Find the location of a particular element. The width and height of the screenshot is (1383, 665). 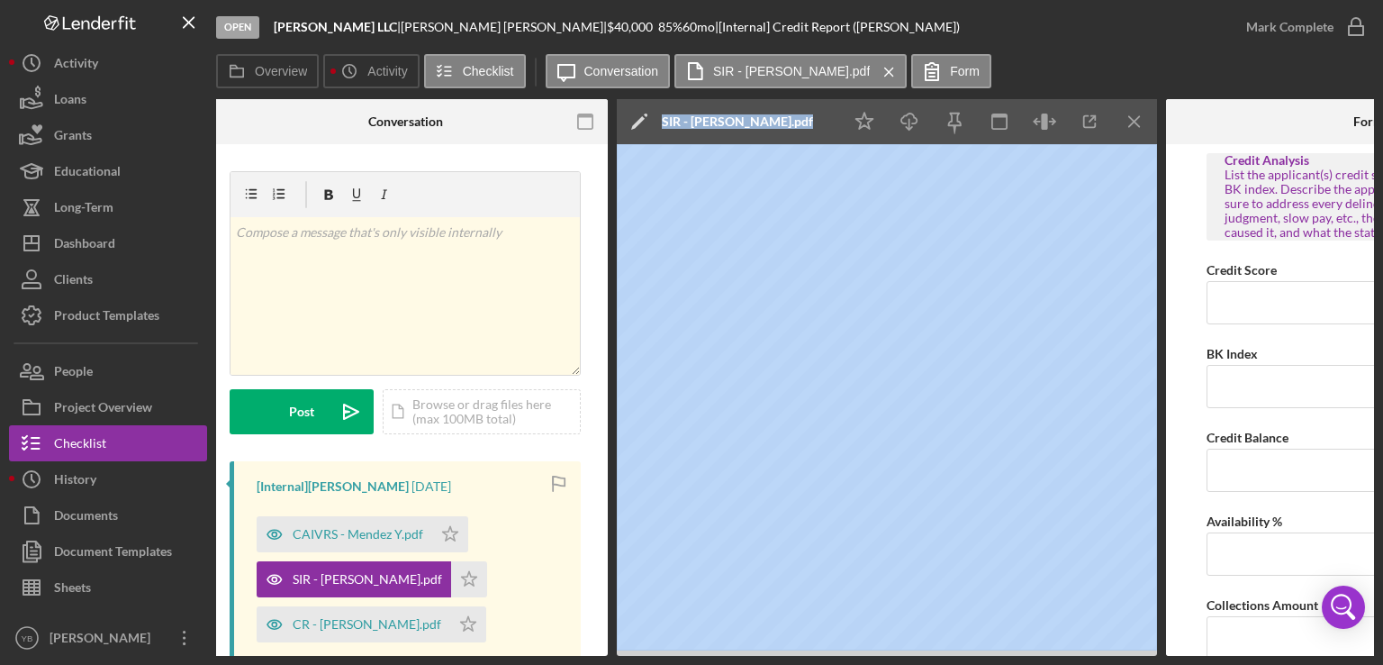

div: Document Templates is located at coordinates (113, 553).